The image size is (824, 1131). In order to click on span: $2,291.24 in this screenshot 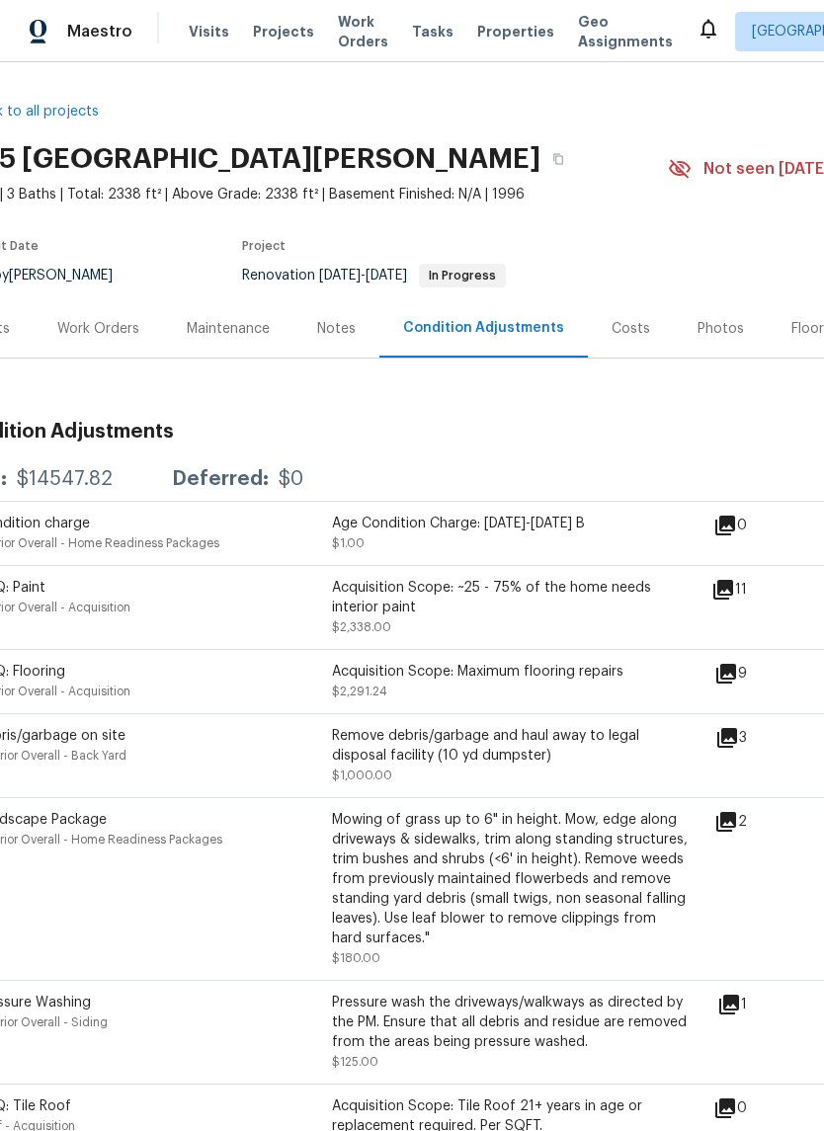, I will do `click(360, 691)`.